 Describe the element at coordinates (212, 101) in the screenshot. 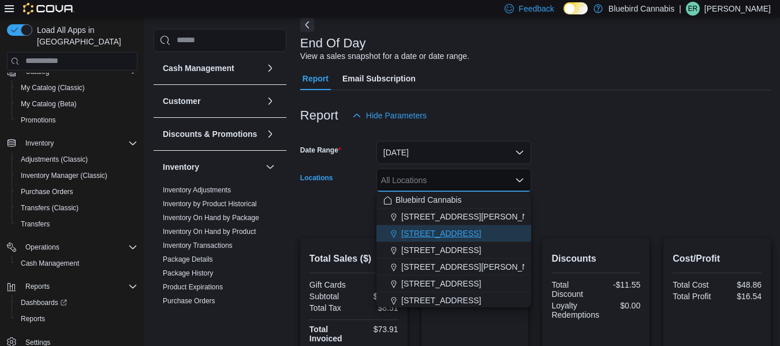

I see `button: Customer` at that location.